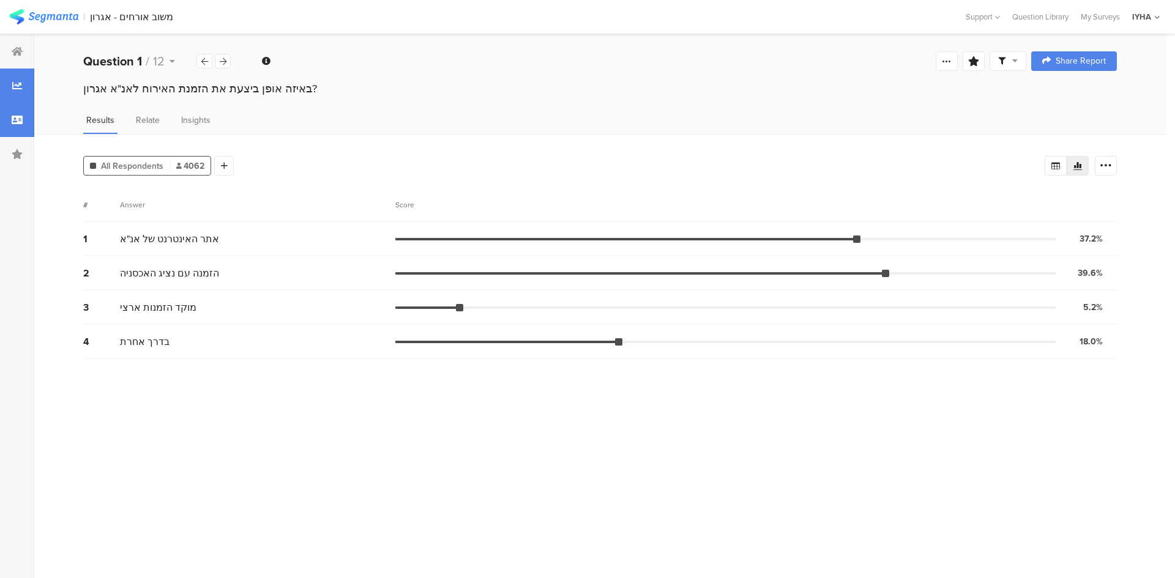 The width and height of the screenshot is (1175, 578). Describe the element at coordinates (600, 89) in the screenshot. I see `div: באיזה אופן ביצעת את הזמנת האירוח לאנ"א אגרון?` at that location.